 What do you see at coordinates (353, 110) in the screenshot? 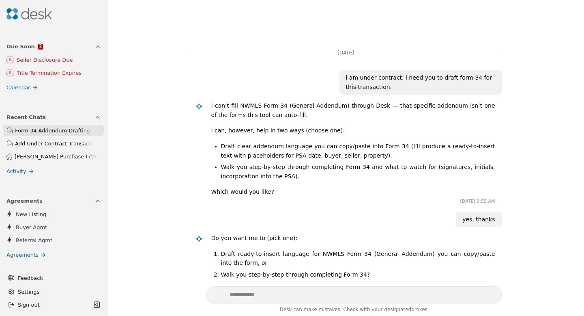
I see `p: I can’t fill NWMLS Form 34 (General Addendum) through Desk — that specific addendum isn’t one of ...` at bounding box center [353, 110].